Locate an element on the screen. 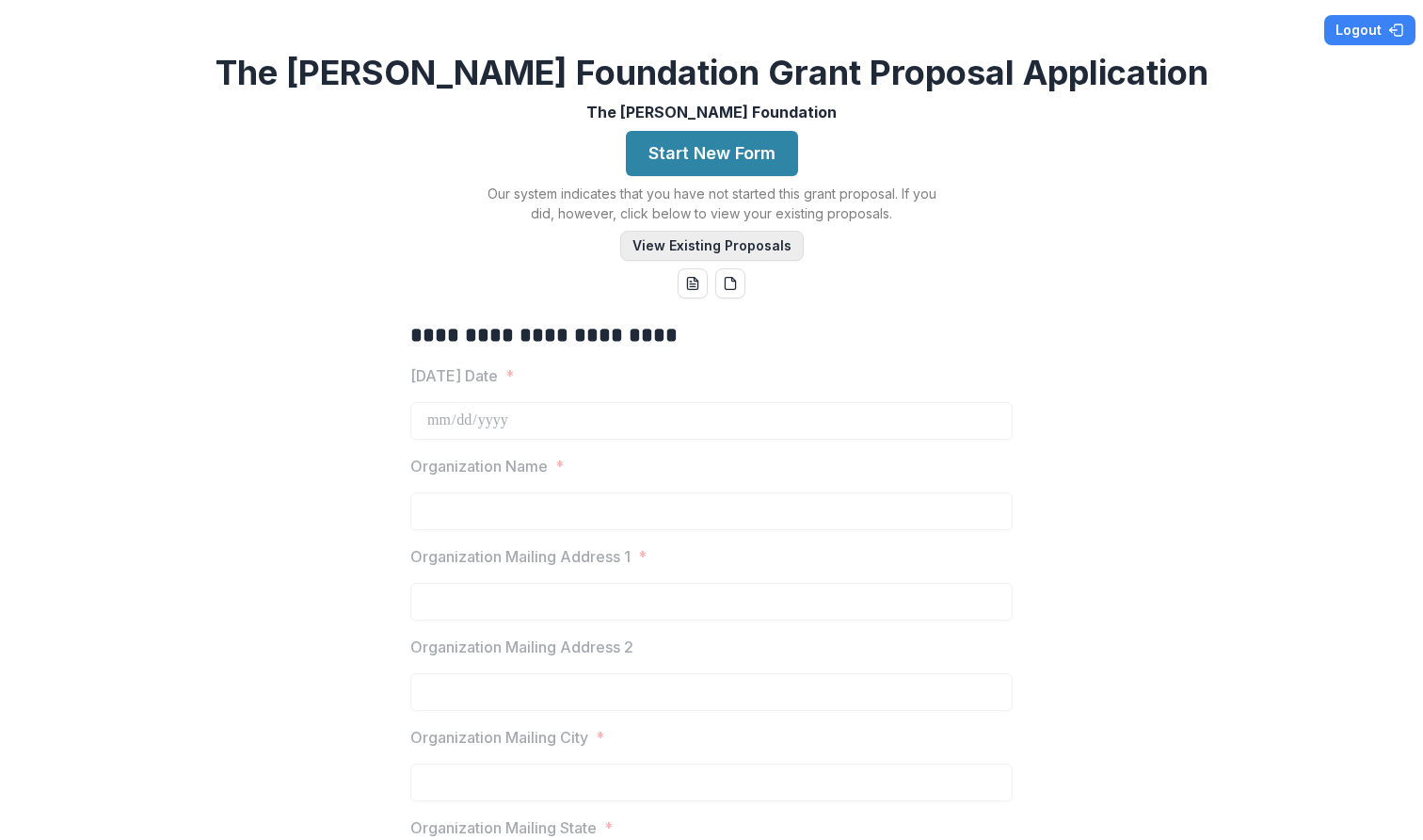 The height and width of the screenshot is (840, 1423). button: Logout is located at coordinates (1369, 30).